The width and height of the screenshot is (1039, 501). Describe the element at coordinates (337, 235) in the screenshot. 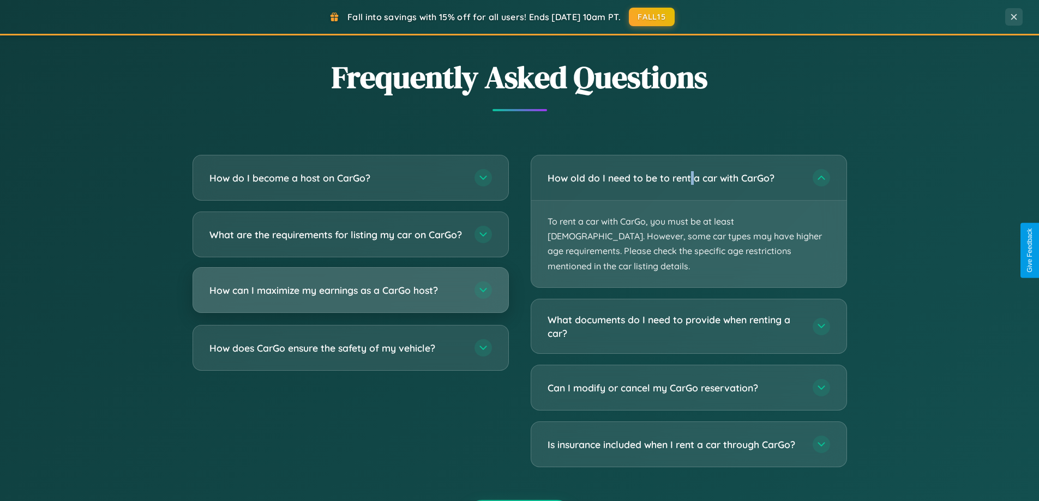

I see `h3: What are the requirements for listing my car on CarGo?` at that location.